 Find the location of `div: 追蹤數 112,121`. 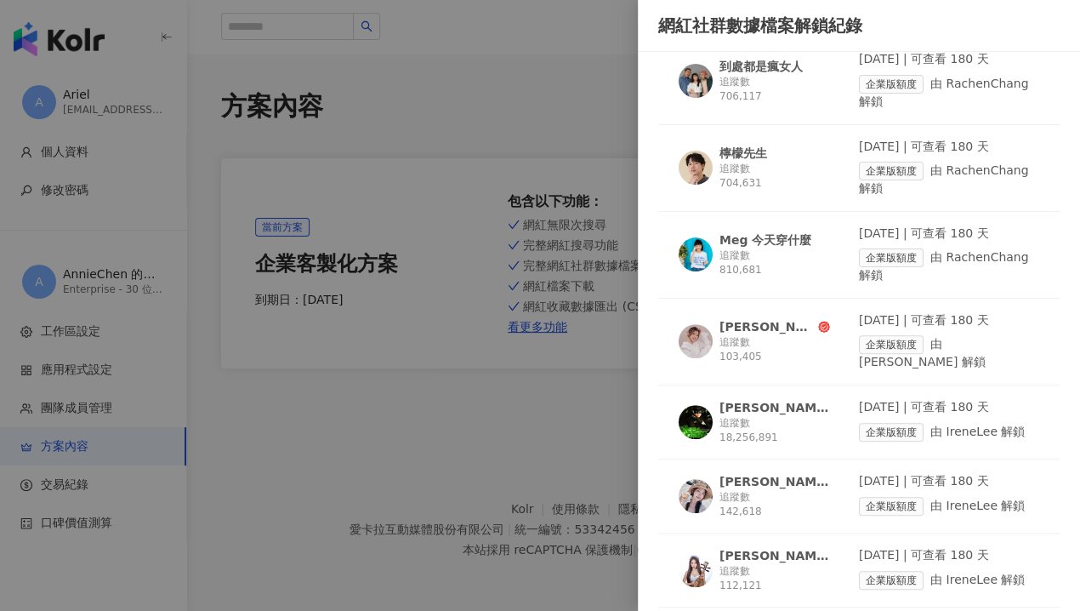

div: 追蹤數 112,121 is located at coordinates (775, 578).